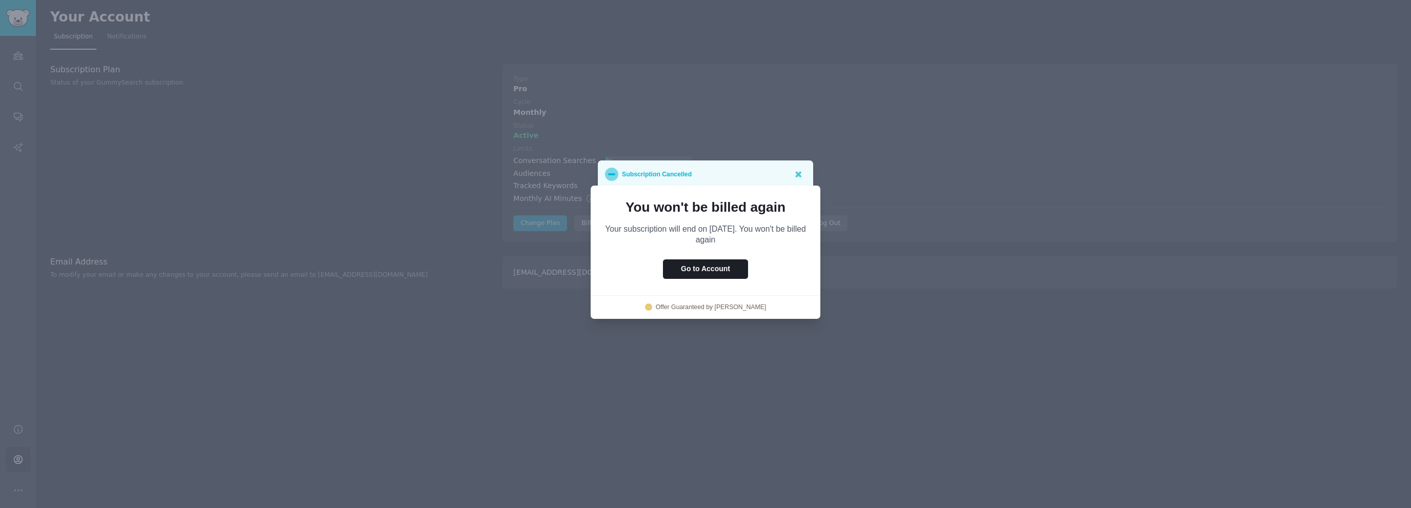 The width and height of the screenshot is (1411, 508). What do you see at coordinates (648, 307) in the screenshot?
I see `img: logo` at bounding box center [648, 307].